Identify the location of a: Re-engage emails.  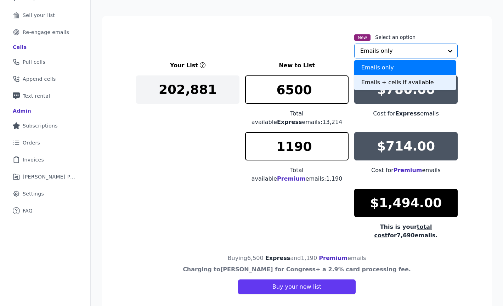
(45, 32).